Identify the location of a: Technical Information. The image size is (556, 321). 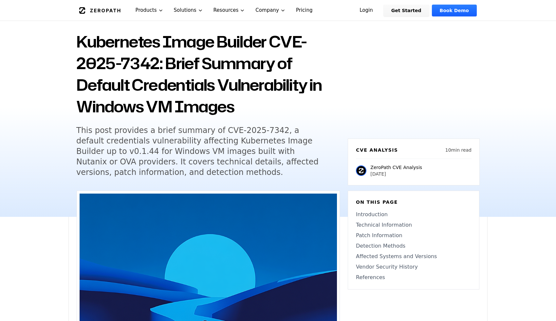
(413, 225).